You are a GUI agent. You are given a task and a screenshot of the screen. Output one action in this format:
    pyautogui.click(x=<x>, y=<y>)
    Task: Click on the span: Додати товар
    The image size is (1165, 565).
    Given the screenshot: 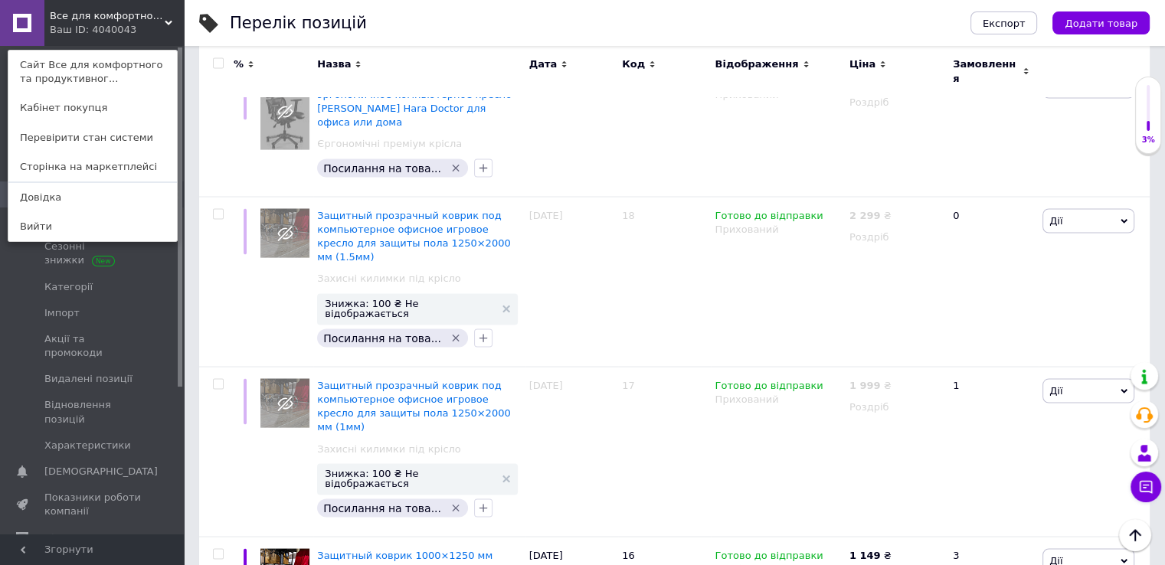 What is the action you would take?
    pyautogui.click(x=1100, y=23)
    